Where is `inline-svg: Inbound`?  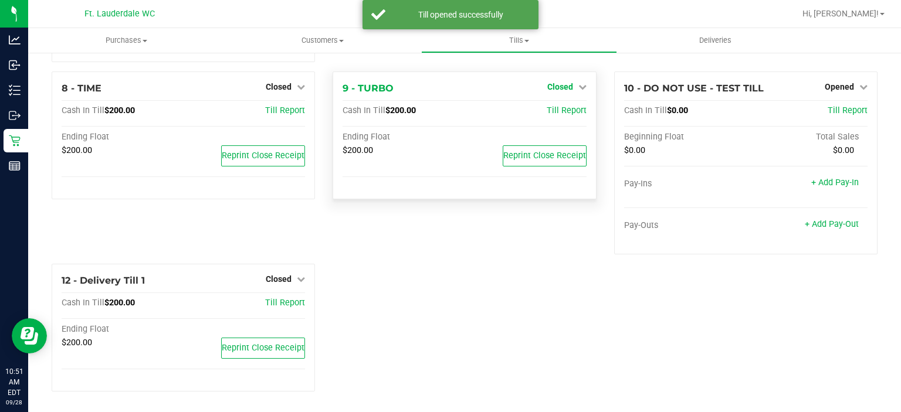 inline-svg: Inbound is located at coordinates (15, 65).